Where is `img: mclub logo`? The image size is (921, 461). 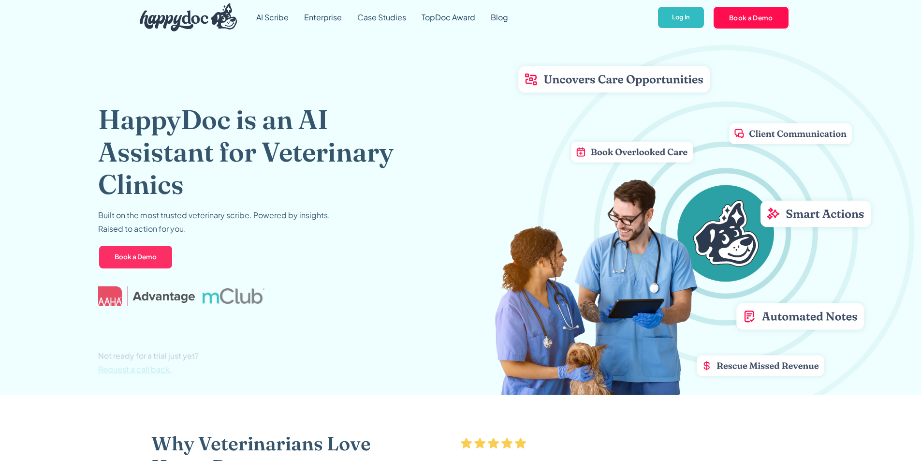
img: mclub logo is located at coordinates (233, 296).